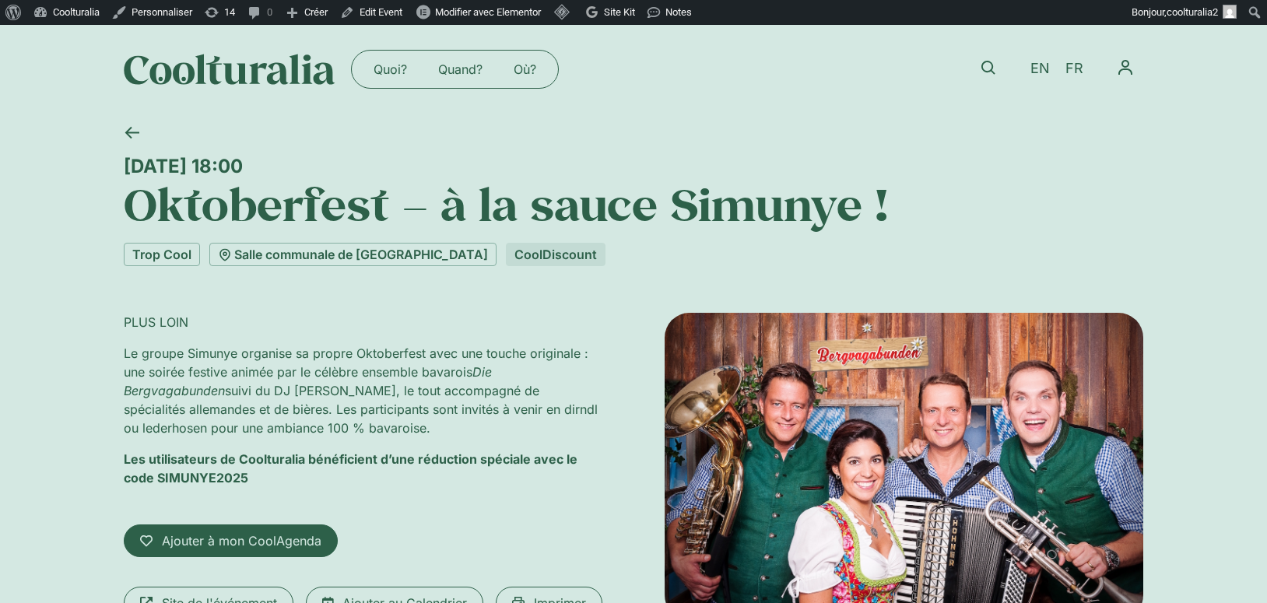 This screenshot has width=1267, height=603. I want to click on a: Trop Cool, so click(162, 254).